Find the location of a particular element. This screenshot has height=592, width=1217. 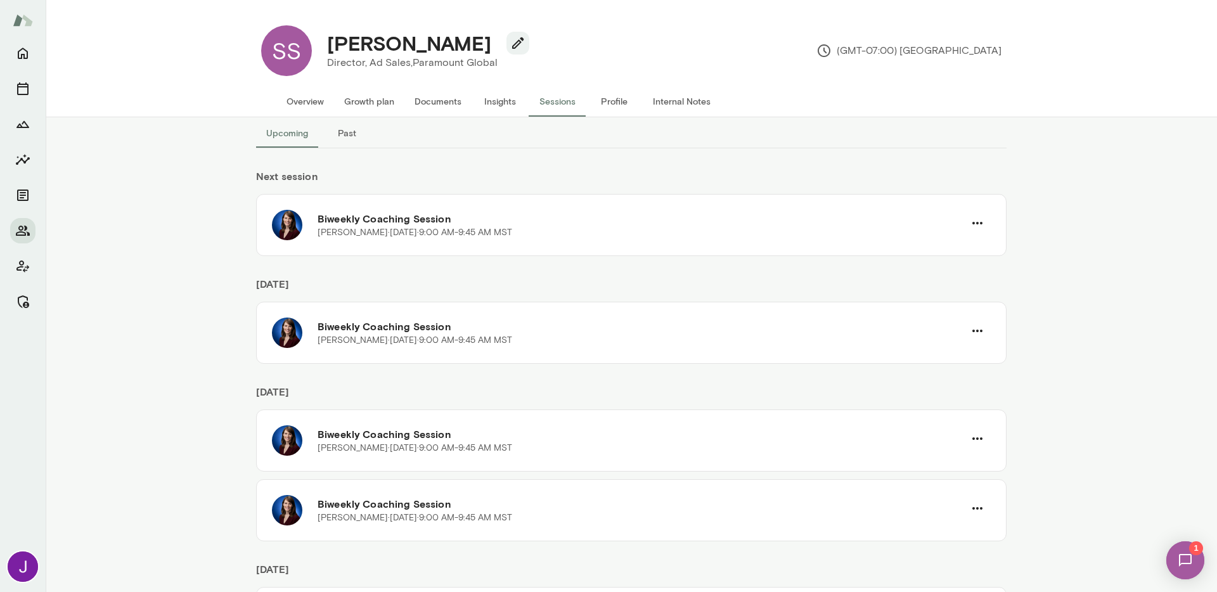

div: basic tabs example is located at coordinates (631, 133).